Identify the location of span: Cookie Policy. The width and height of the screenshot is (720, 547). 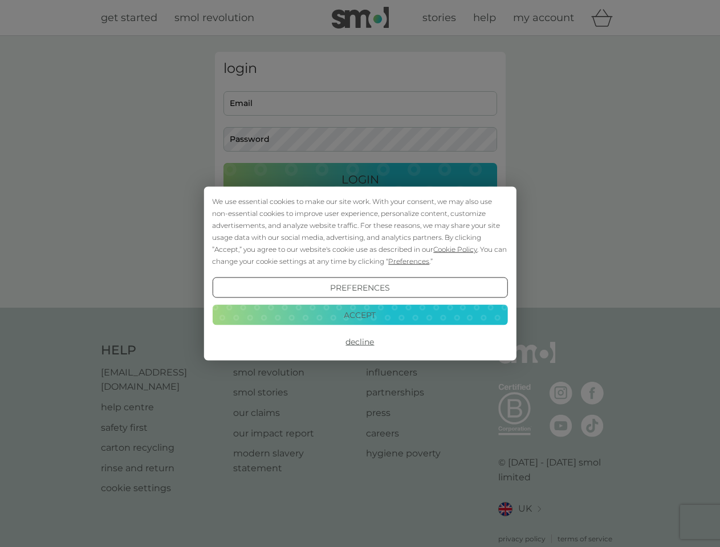
(455, 249).